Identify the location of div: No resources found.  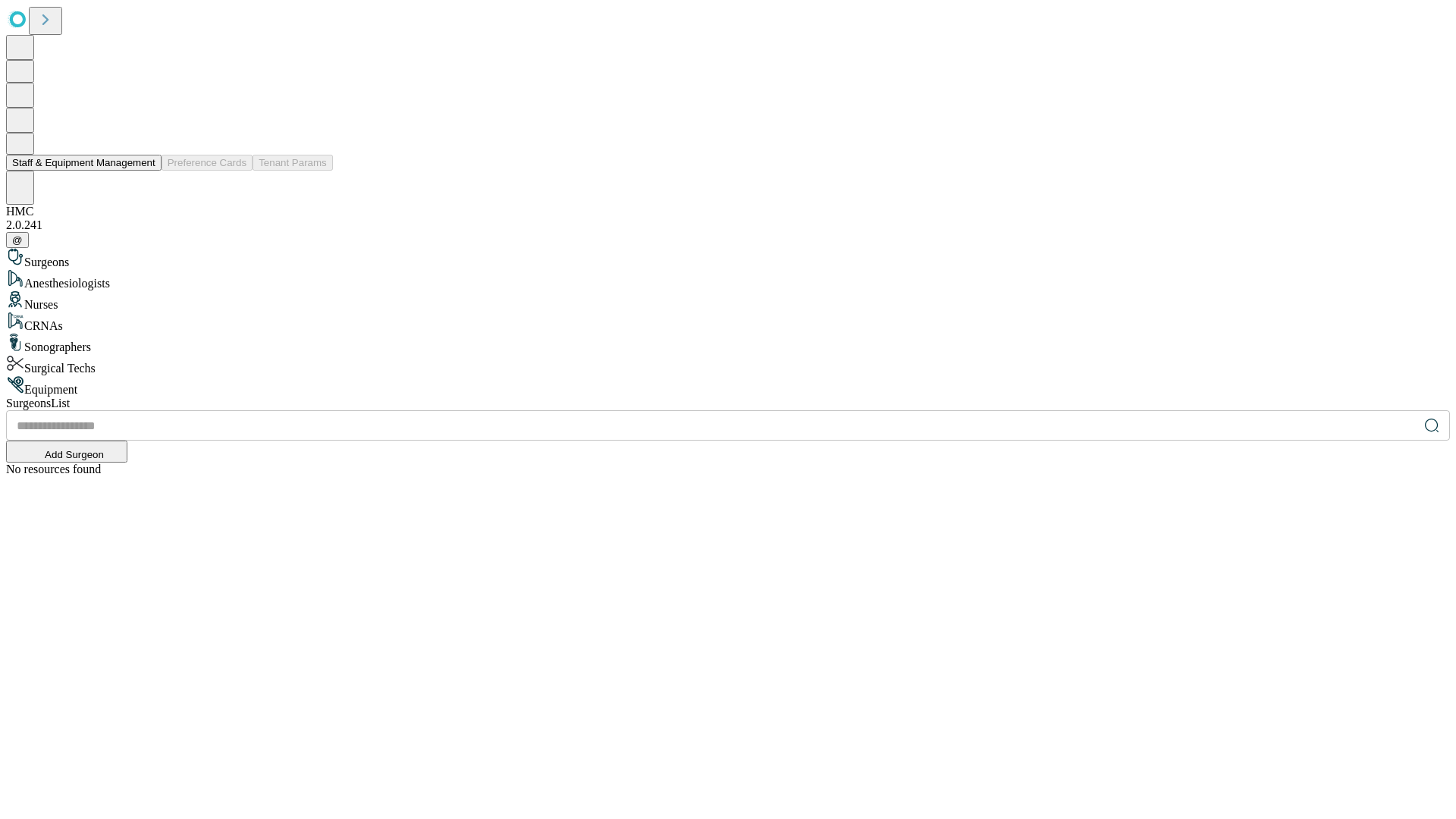
(728, 469).